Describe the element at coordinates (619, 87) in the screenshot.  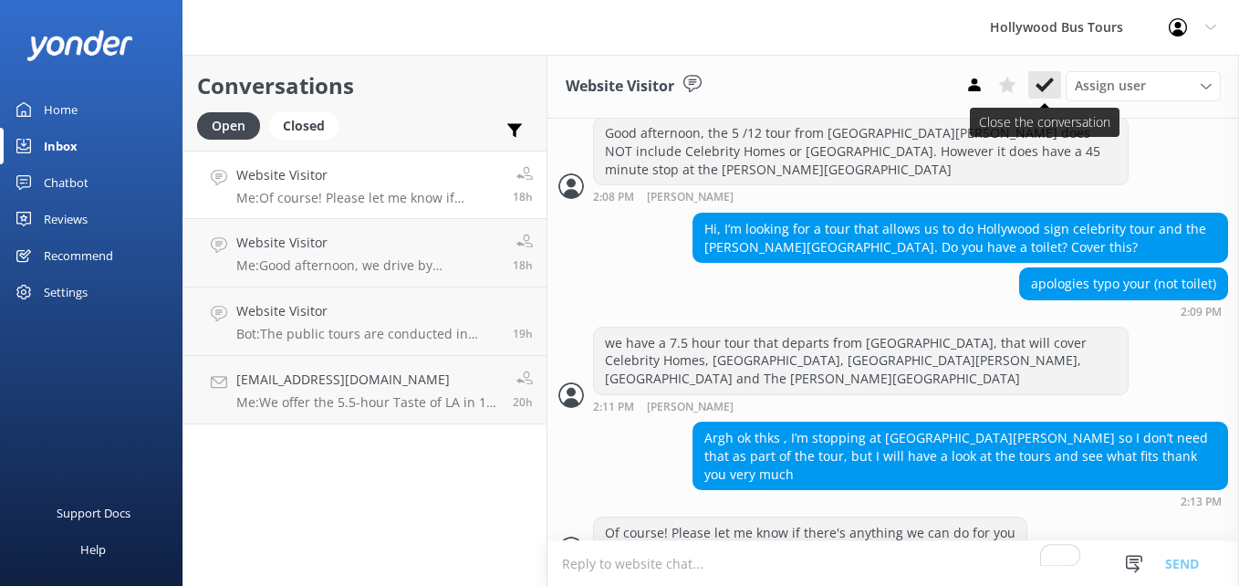
I see `h3: Website Visitor` at that location.